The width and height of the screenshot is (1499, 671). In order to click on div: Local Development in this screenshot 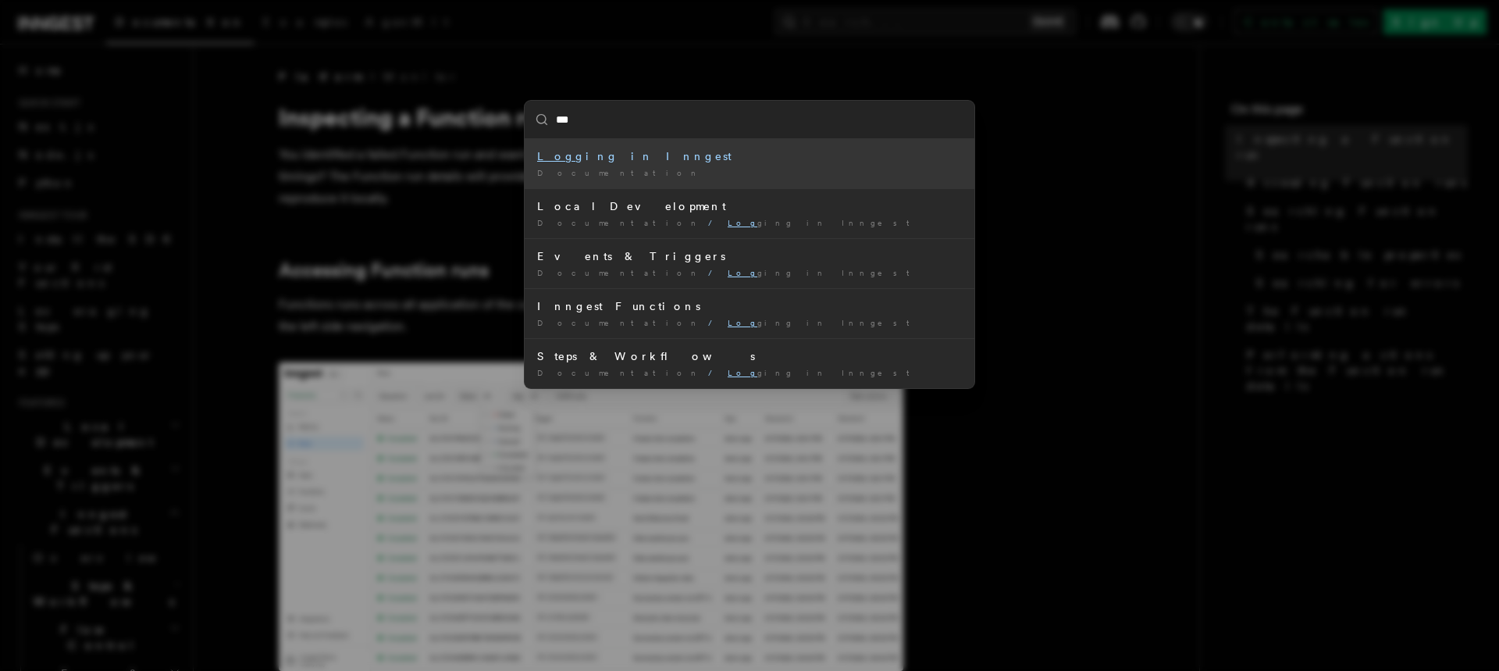, I will do `click(750, 206)`.